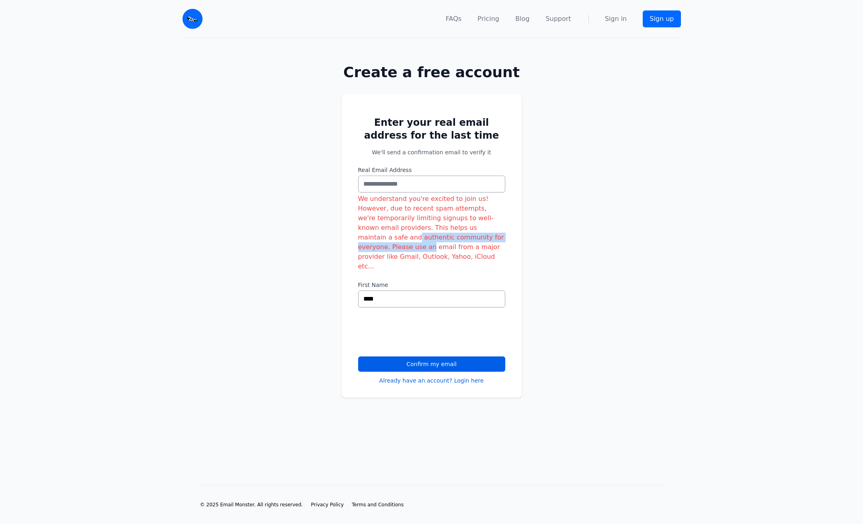 This screenshot has height=524, width=863. What do you see at coordinates (432, 233) in the screenshot?
I see `div: We understand you're excited to join us! However, due to recent spam attempts, we're temporarily ...` at bounding box center [432, 233].